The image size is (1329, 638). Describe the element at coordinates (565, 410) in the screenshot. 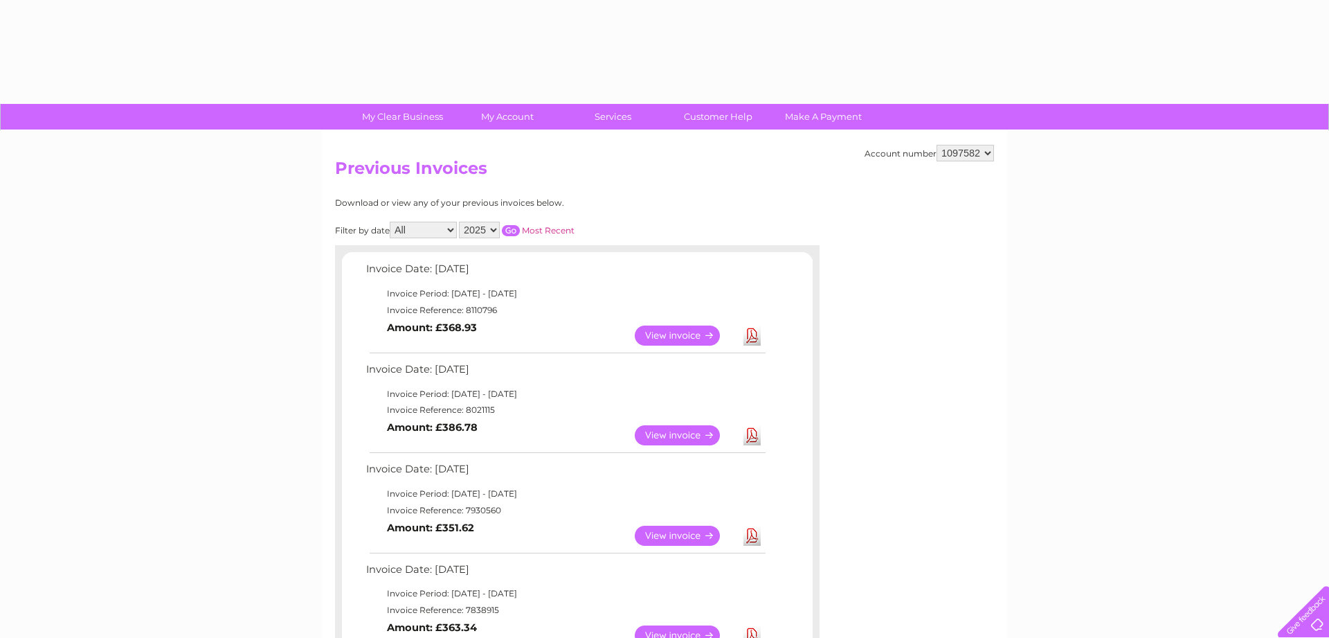

I see `td: Invoice Reference: 8021115` at that location.